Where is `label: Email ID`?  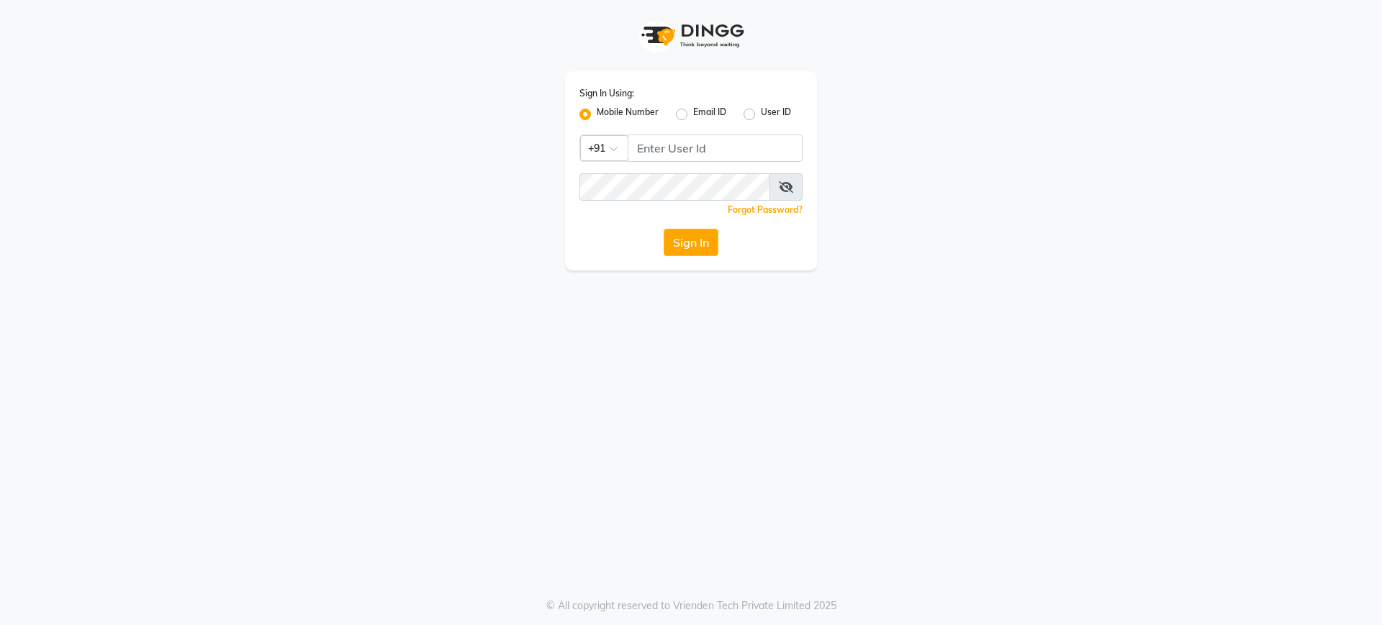 label: Email ID is located at coordinates (710, 114).